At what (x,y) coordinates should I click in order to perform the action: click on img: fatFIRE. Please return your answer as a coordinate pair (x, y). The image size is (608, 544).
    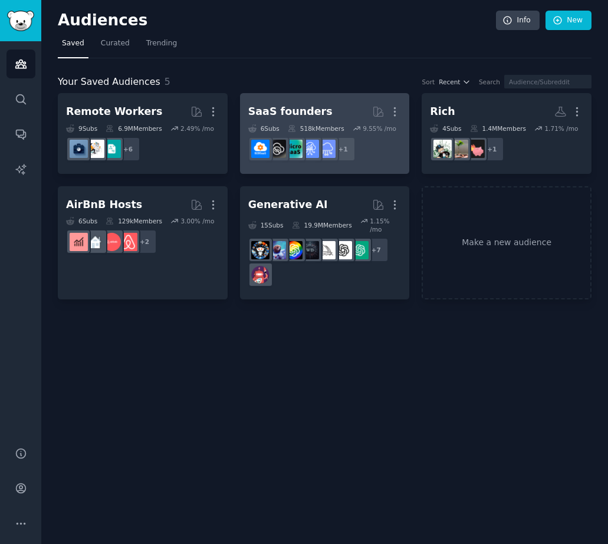
    Looking at the image, I should click on (475, 149).